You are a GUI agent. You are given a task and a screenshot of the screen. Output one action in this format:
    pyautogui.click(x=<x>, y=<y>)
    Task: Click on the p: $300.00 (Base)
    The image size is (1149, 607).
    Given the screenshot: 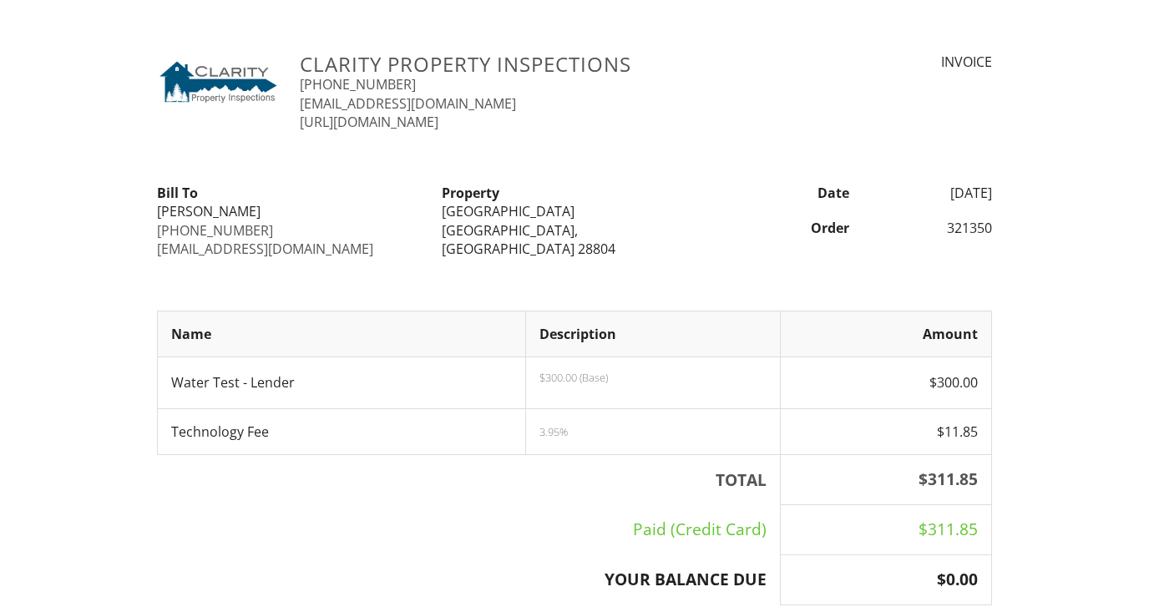 What is the action you would take?
    pyautogui.click(x=653, y=377)
    